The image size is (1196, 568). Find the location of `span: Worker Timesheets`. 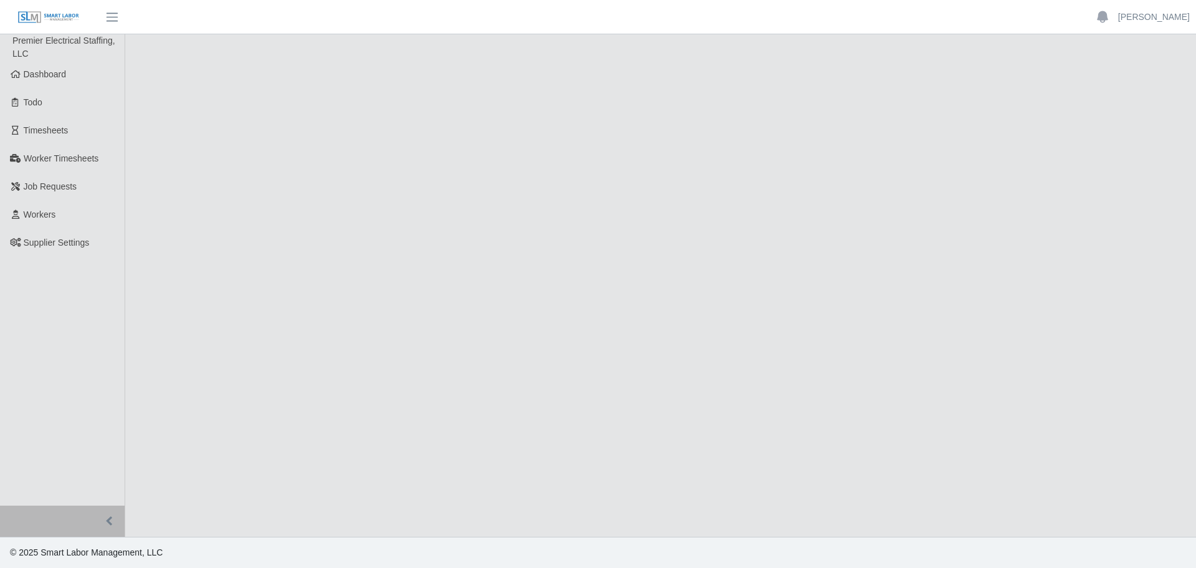

span: Worker Timesheets is located at coordinates (61, 158).